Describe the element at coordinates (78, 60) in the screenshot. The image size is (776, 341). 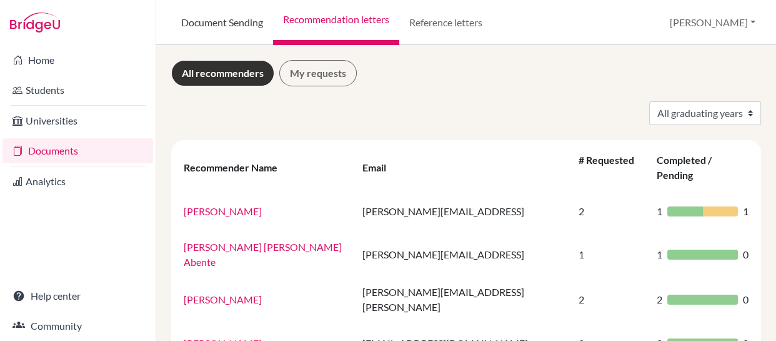
I see `a: Home` at that location.